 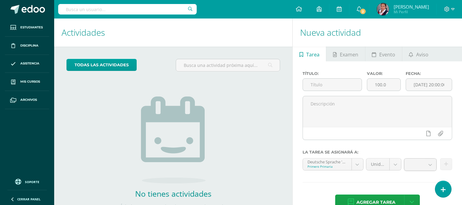 I want to click on div: Deutsche Sprache 'Alemán 1', so click(x=327, y=161).